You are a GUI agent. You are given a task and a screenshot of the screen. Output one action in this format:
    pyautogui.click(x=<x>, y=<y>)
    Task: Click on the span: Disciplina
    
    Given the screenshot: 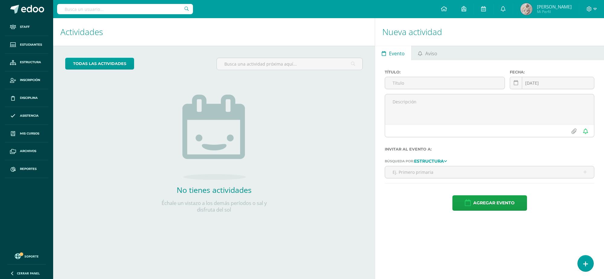 What is the action you would take?
    pyautogui.click(x=29, y=98)
    